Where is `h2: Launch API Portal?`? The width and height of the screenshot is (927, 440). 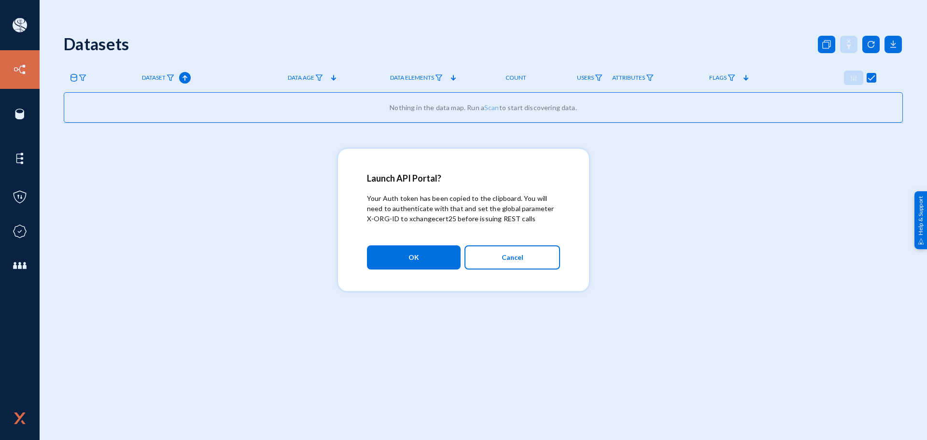
h2: Launch API Portal? is located at coordinates (464, 178).